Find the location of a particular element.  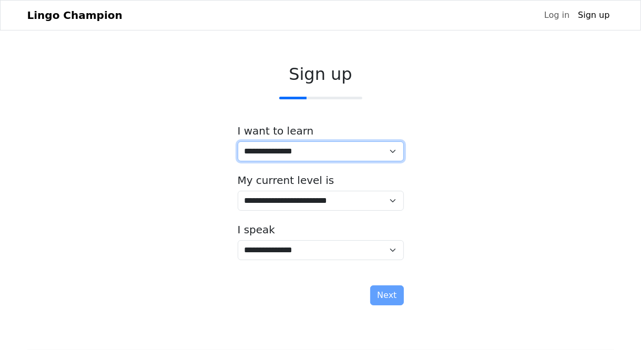

h2: Sign up is located at coordinates (321, 74).